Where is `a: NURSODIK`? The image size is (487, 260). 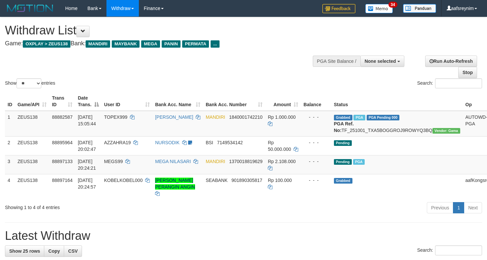 a: NURSODIK is located at coordinates (167, 142).